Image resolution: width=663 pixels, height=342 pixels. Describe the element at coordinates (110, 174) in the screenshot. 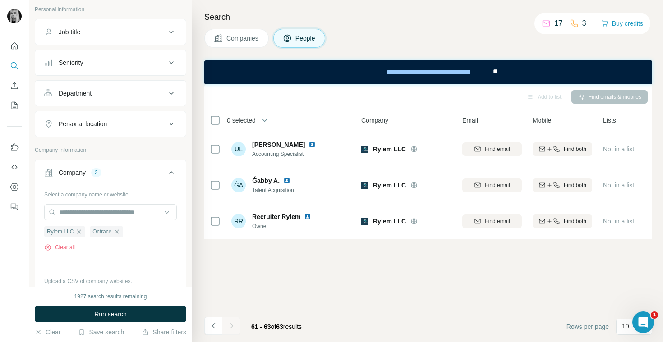

I see `button: Company2` at that location.